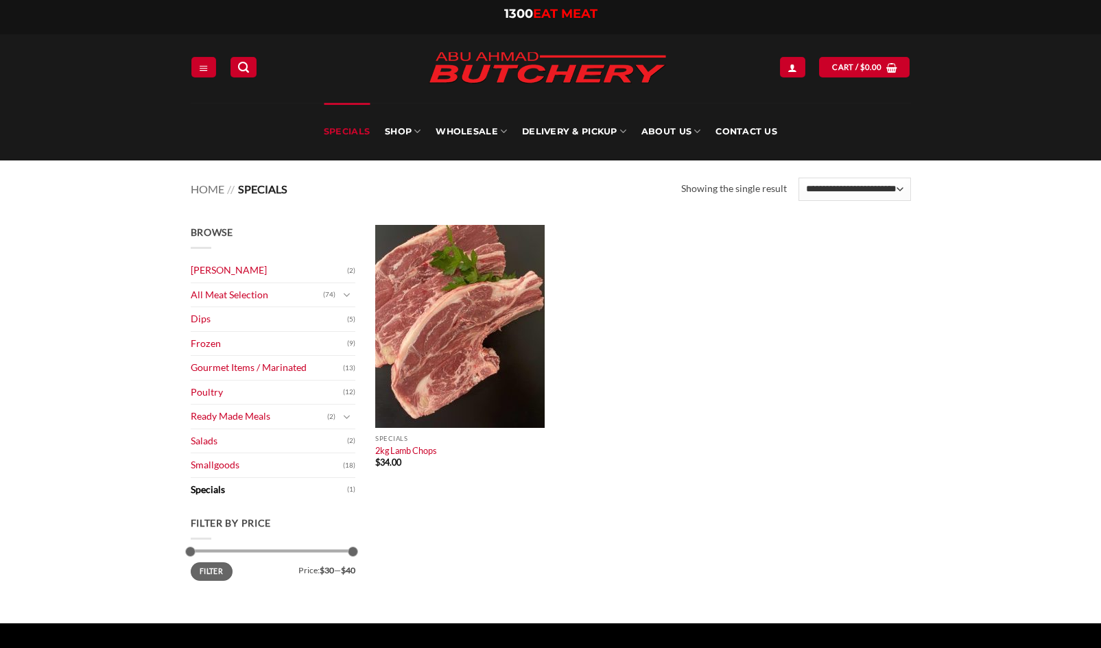  What do you see at coordinates (864, 67) in the screenshot?
I see `a: View cart` at bounding box center [864, 67].